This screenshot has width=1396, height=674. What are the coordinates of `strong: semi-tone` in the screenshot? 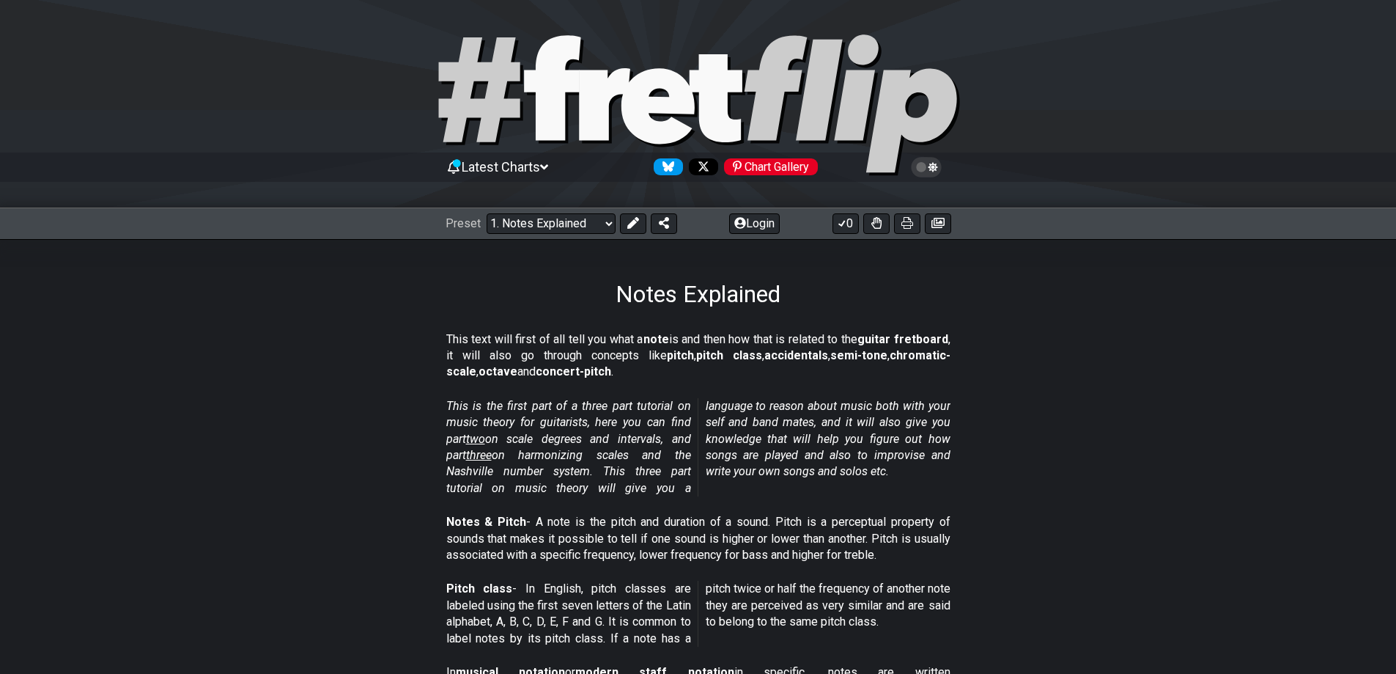 It's located at (859, 355).